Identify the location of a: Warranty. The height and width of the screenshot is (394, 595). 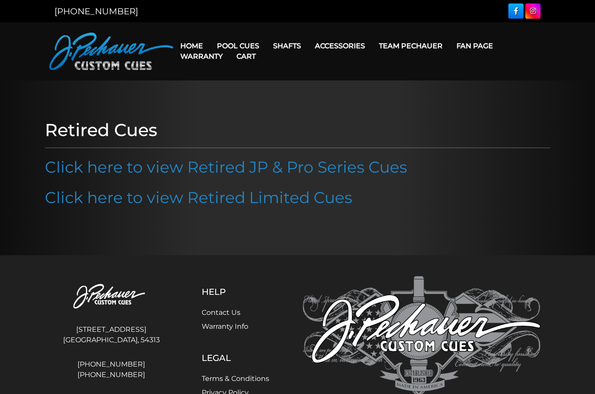
(201, 56).